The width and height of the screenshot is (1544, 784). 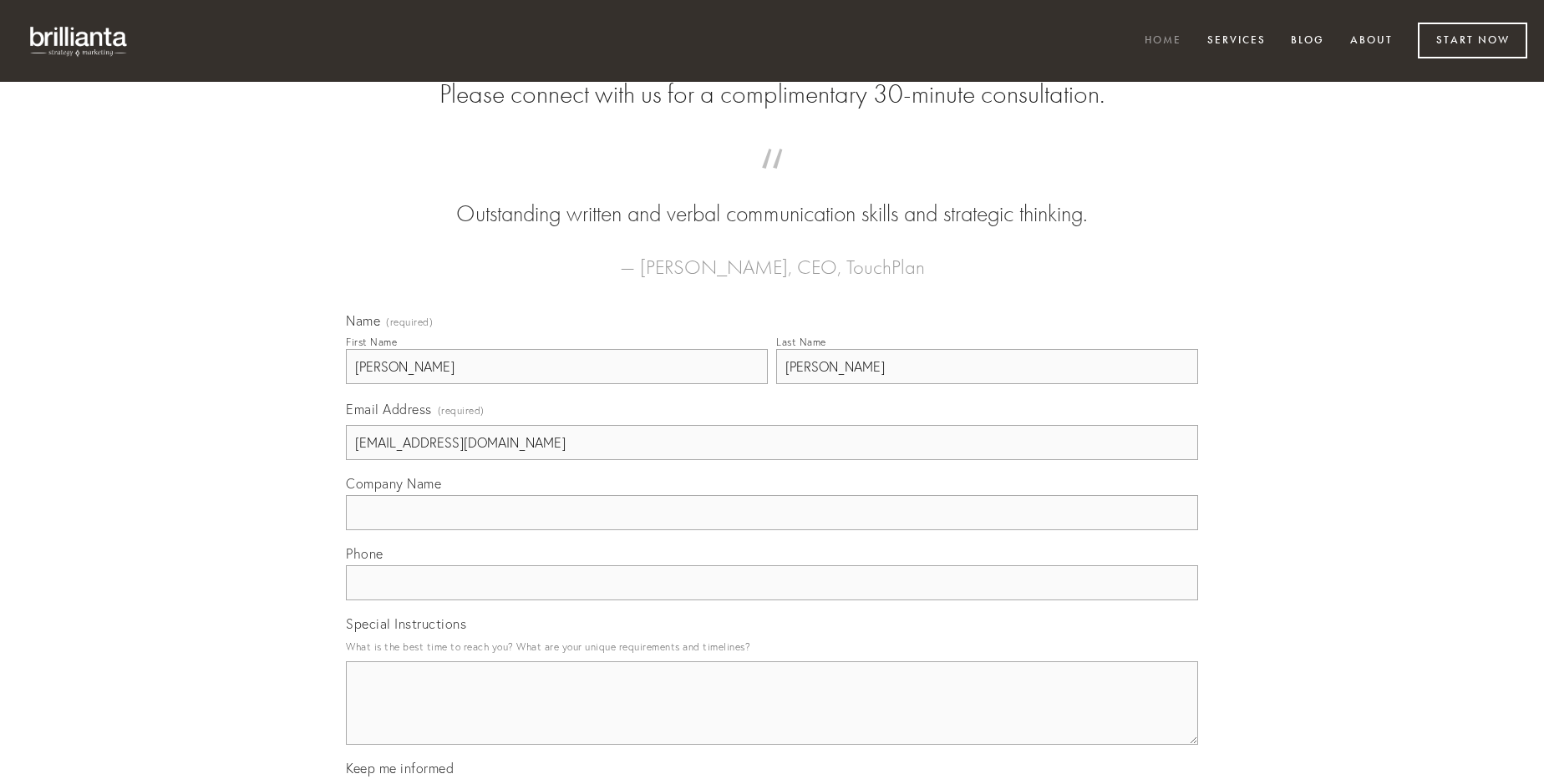 What do you see at coordinates (1307, 41) in the screenshot?
I see `a: Blog` at bounding box center [1307, 41].